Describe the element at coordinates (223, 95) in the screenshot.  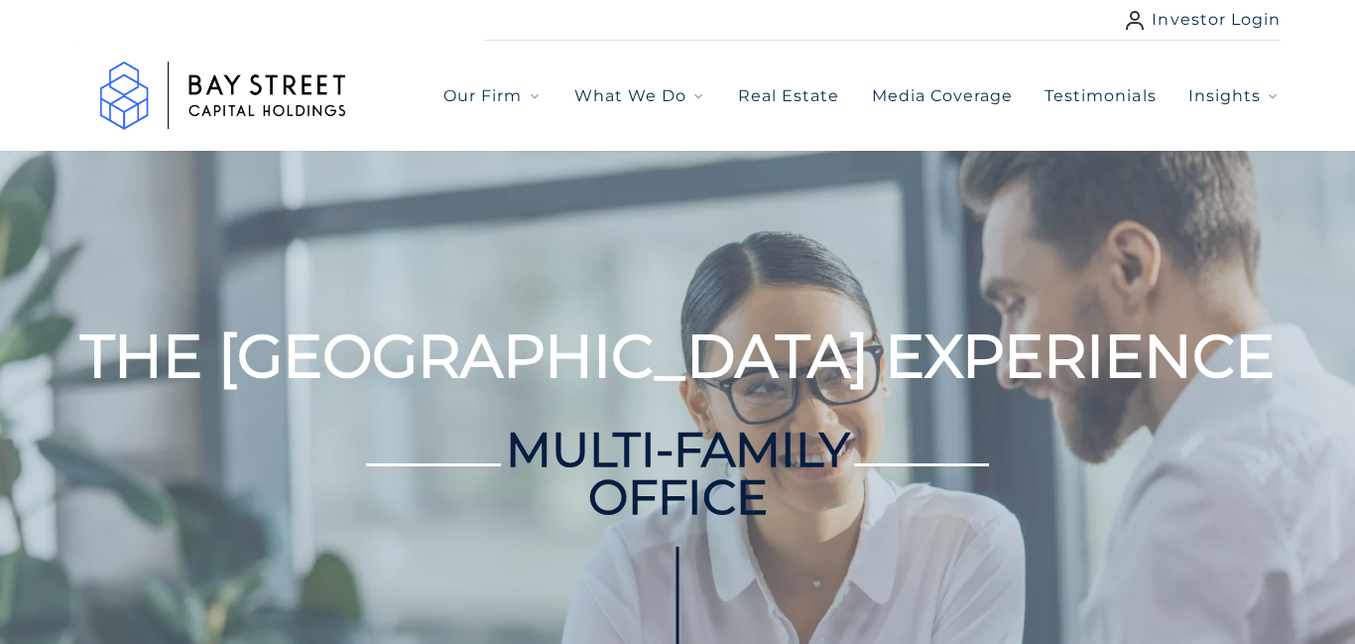
I see `a: Go to home page` at that location.